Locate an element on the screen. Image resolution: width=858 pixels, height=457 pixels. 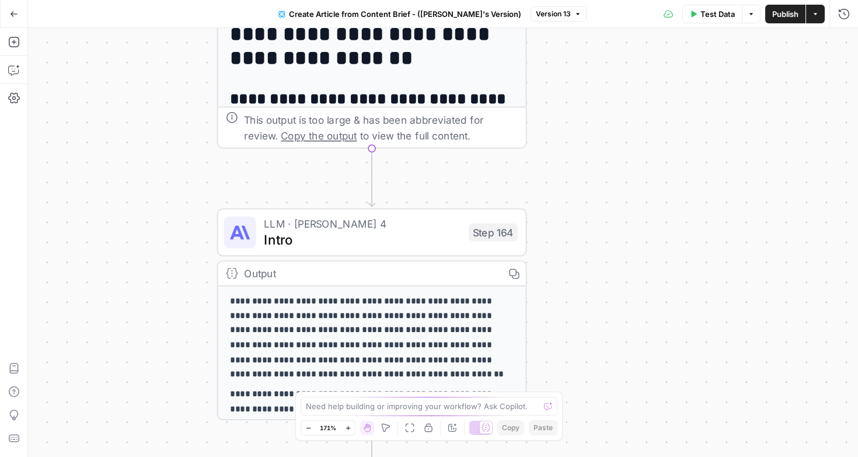
div: Step 164 is located at coordinates (493, 232).